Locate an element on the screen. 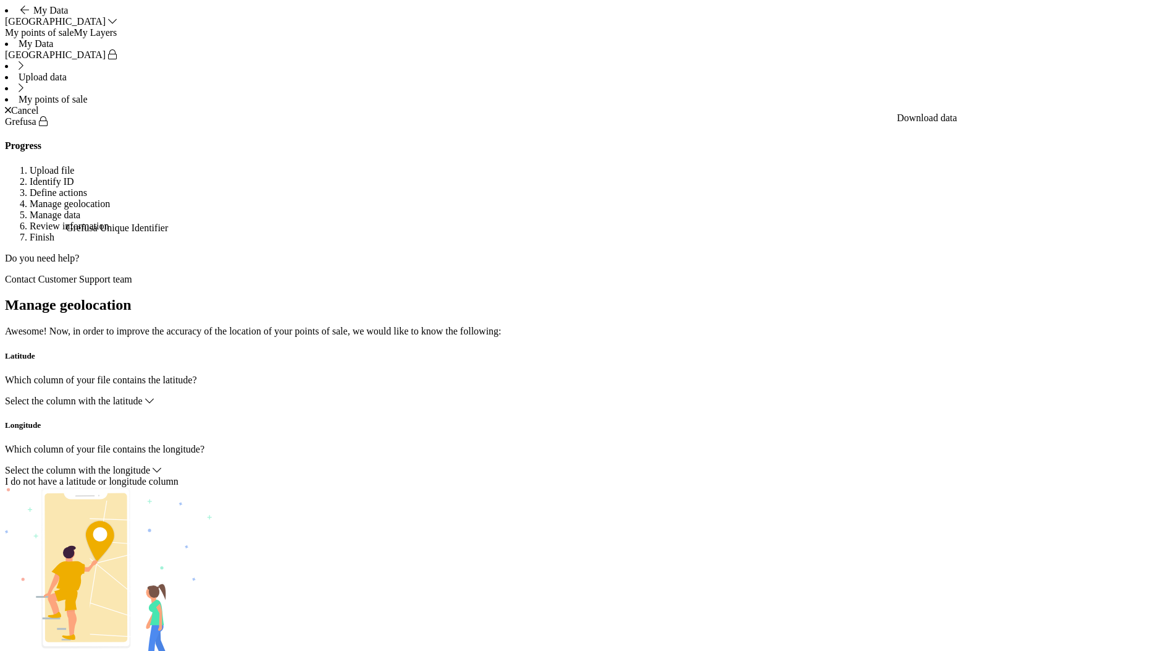  div: Download data is located at coordinates (927, 118).